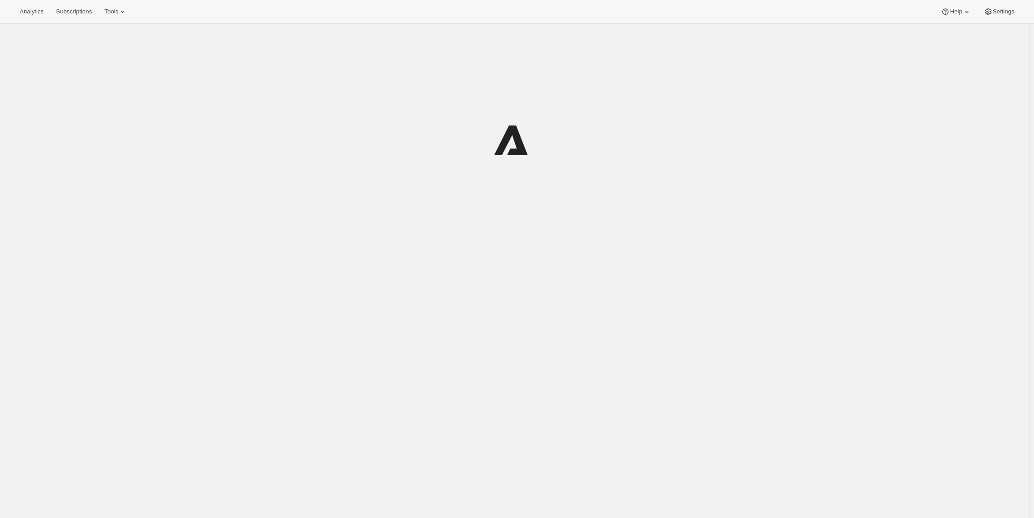 The height and width of the screenshot is (518, 1034). What do you see at coordinates (1004, 12) in the screenshot?
I see `span: Settings` at bounding box center [1004, 12].